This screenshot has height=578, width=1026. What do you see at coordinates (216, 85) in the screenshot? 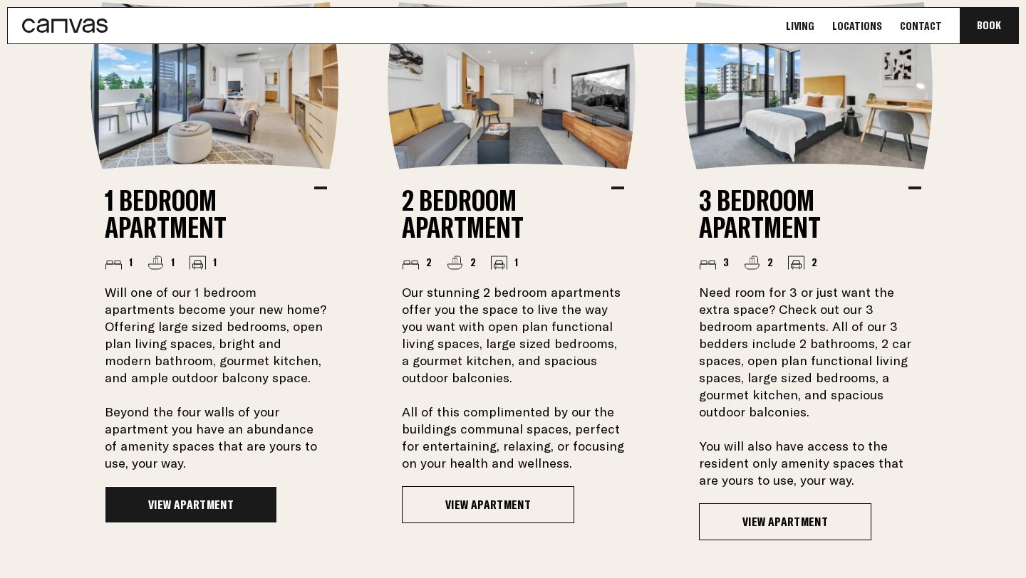
I see `img: 1-bed` at bounding box center [216, 85].